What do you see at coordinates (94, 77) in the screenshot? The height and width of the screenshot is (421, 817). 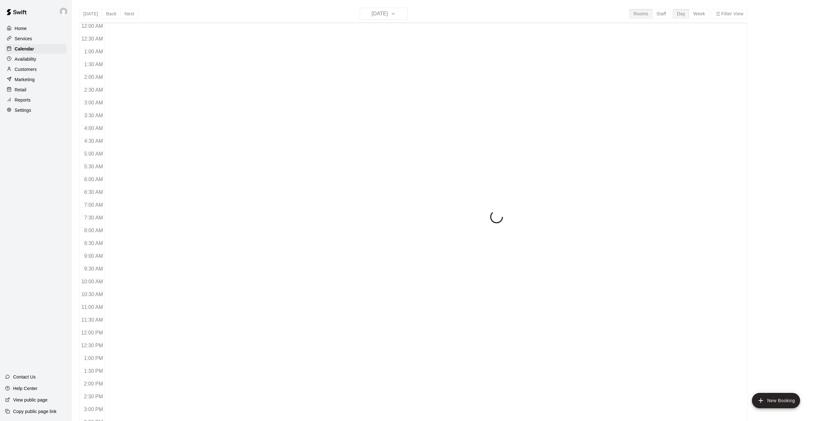 I see `span: 2:00 AM` at bounding box center [94, 77].